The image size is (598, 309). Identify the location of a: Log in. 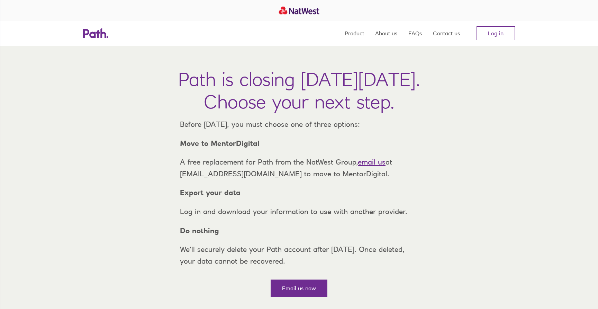
(496, 33).